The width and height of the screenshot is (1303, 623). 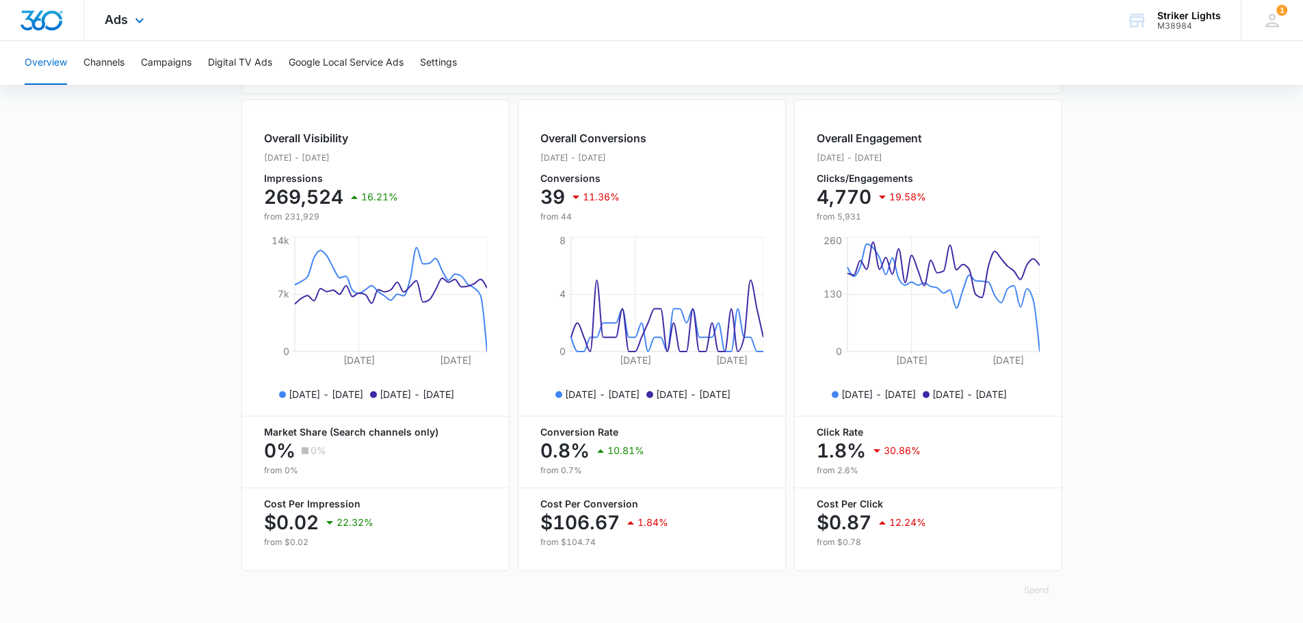 I want to click on button: Digital TV Ads, so click(x=240, y=63).